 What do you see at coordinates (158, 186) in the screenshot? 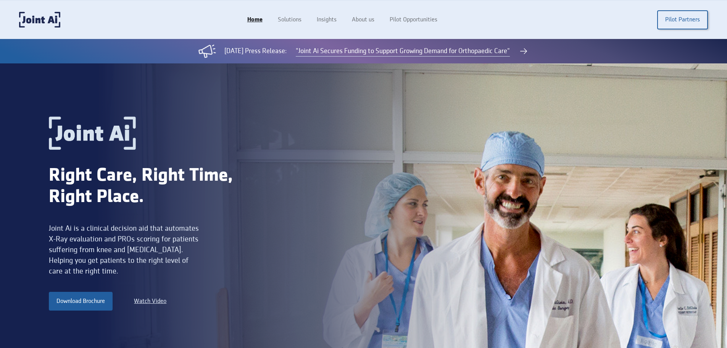
I see `div: Right Care, Right Time, Right Place.` at bounding box center [158, 186].